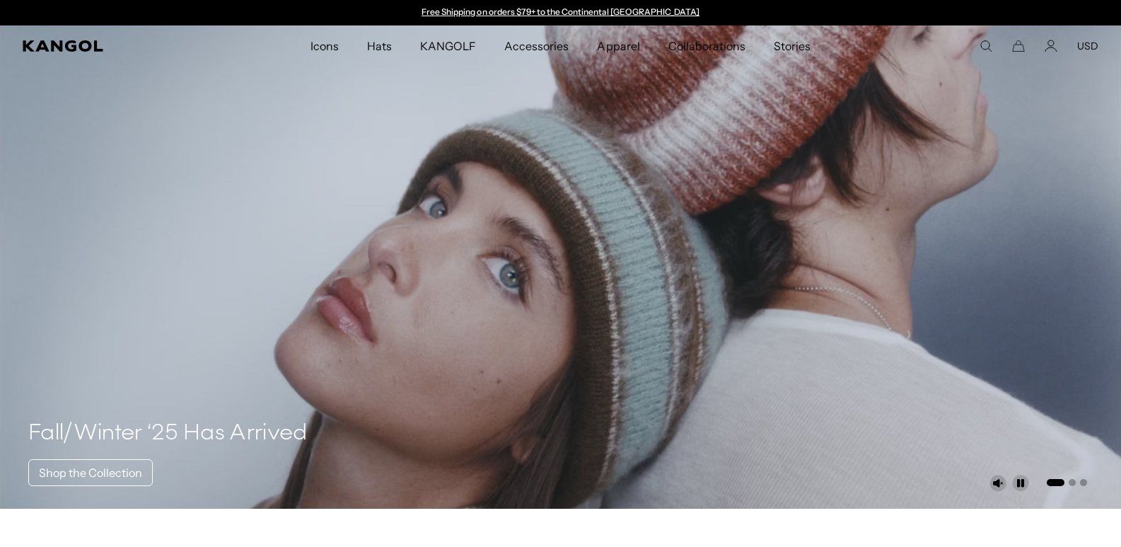 The image size is (1121, 547). Describe the element at coordinates (1055, 482) in the screenshot. I see `button: Go to slide 1` at that location.